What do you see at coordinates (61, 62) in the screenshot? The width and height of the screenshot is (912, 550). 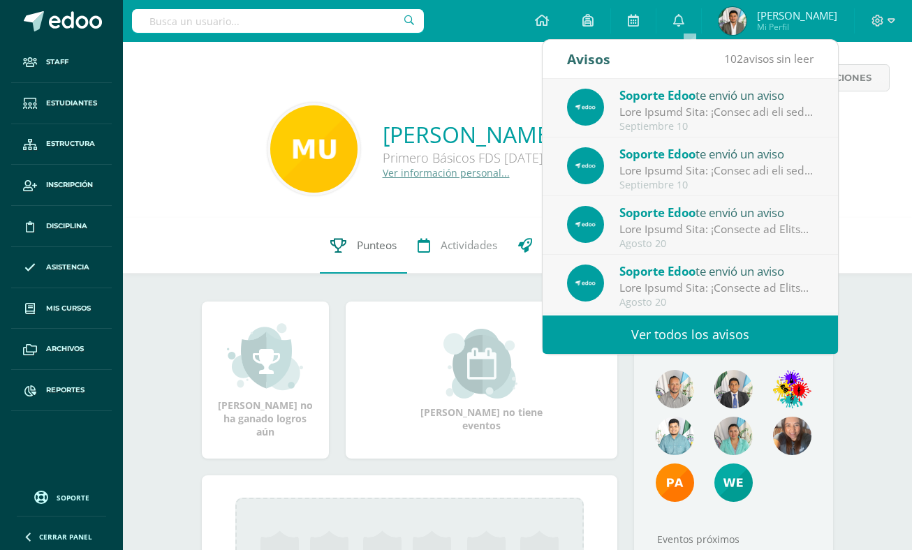 I see `a: Staff` at bounding box center [61, 62].